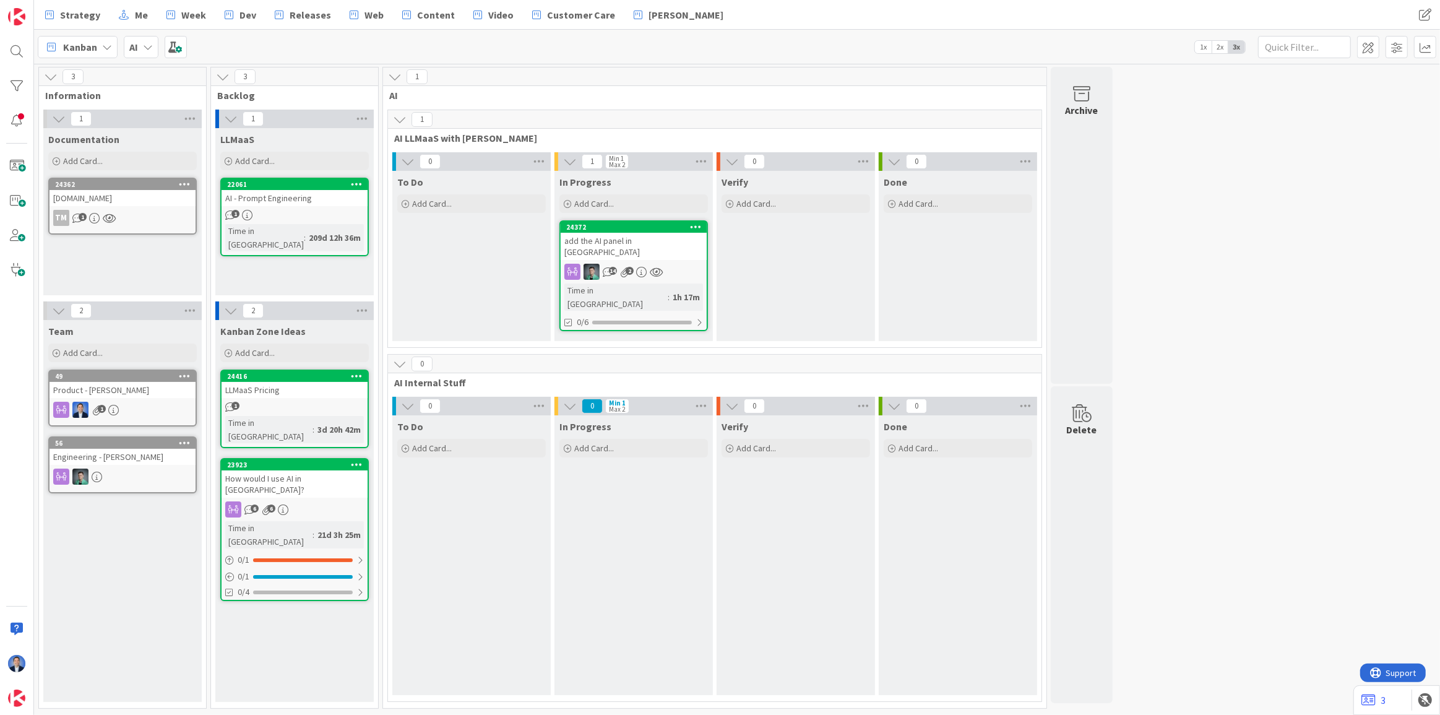 This screenshot has width=1440, height=715. Describe the element at coordinates (123, 443) in the screenshot. I see `div: 56` at that location.